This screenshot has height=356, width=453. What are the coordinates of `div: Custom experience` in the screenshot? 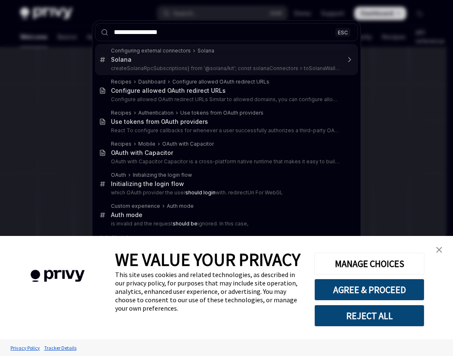 It's located at (135, 206).